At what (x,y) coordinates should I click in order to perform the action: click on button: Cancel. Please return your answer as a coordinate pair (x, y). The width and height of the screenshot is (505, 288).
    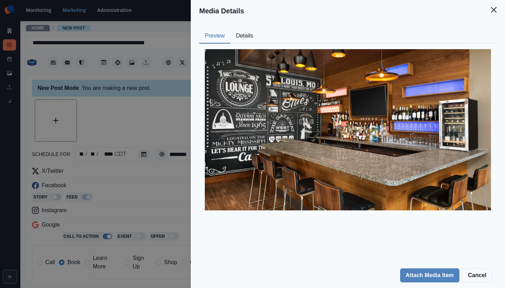
    Looking at the image, I should click on (478, 275).